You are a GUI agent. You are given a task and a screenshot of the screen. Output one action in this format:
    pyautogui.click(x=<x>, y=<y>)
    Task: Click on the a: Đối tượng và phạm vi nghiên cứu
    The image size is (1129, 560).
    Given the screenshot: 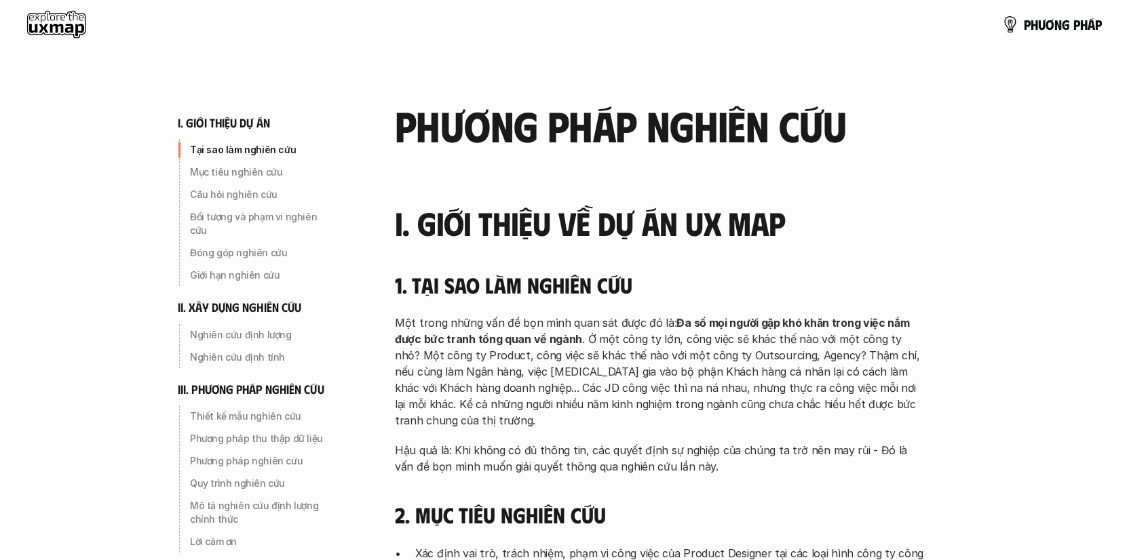 What is the action you would take?
    pyautogui.click(x=259, y=224)
    